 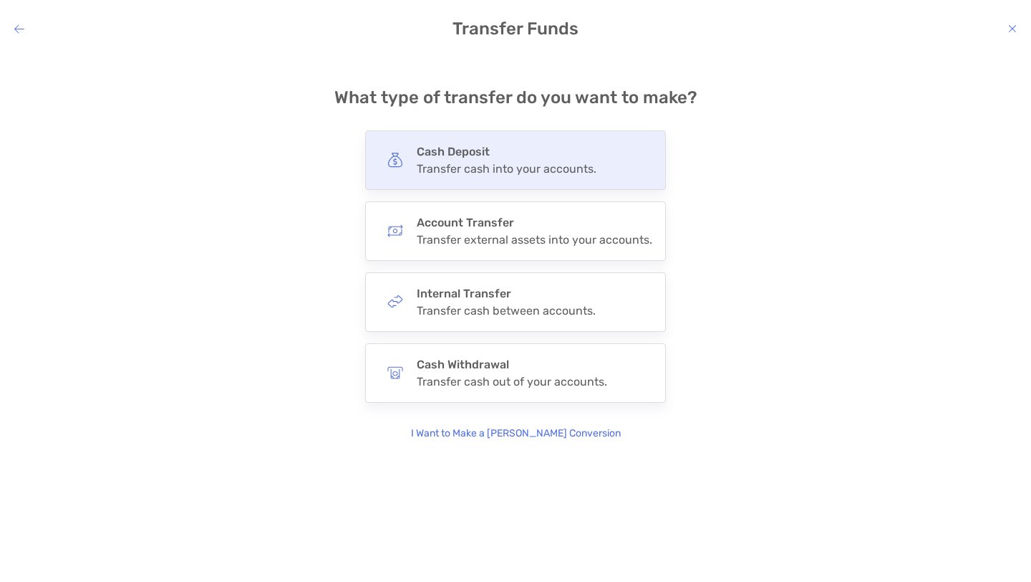 What do you see at coordinates (512, 381) in the screenshot?
I see `div: Transfer cash out of your accounts.` at bounding box center [512, 381].